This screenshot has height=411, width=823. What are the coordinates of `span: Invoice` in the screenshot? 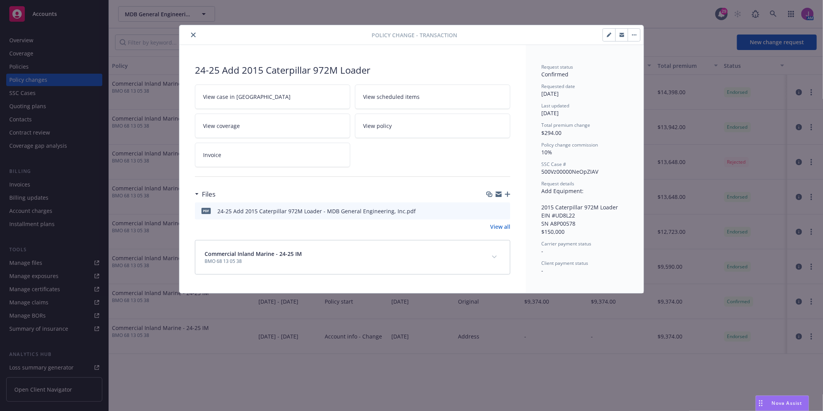 It's located at (212, 155).